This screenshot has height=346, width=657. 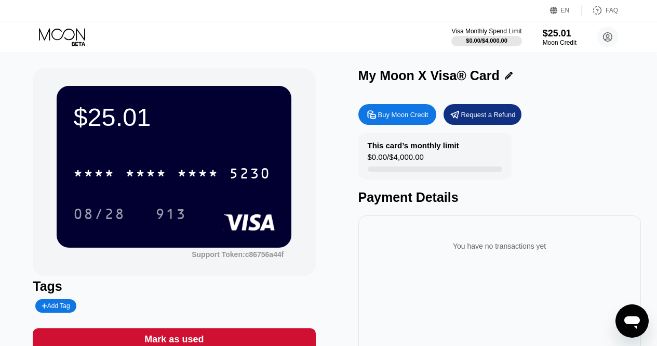 What do you see at coordinates (174, 339) in the screenshot?
I see `div: Mark as used` at bounding box center [174, 339].